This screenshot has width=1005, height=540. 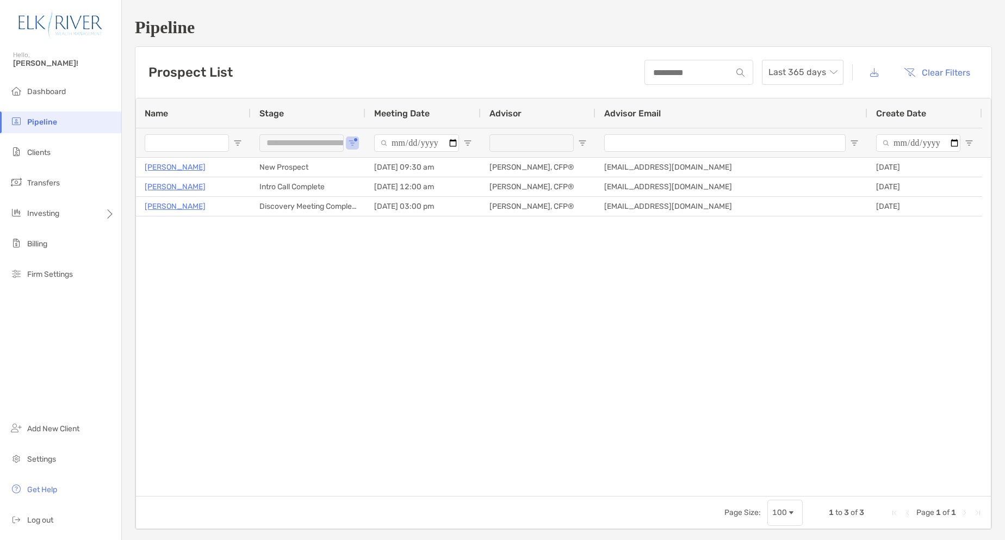 I want to click on span: Last 365 days, so click(x=802, y=72).